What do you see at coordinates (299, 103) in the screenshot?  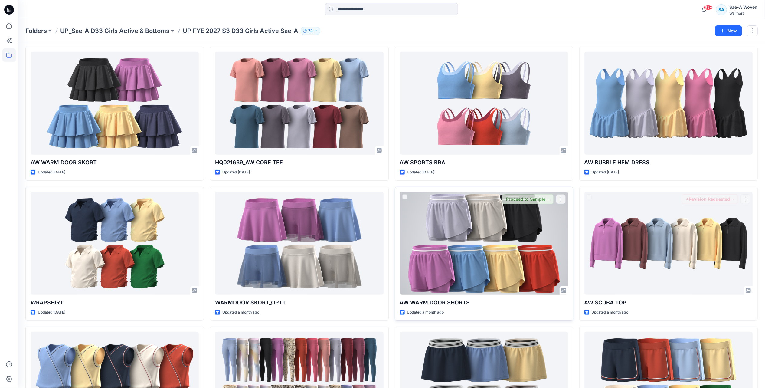 I see `a: HQ021639_AW CORE TEE` at bounding box center [299, 103].